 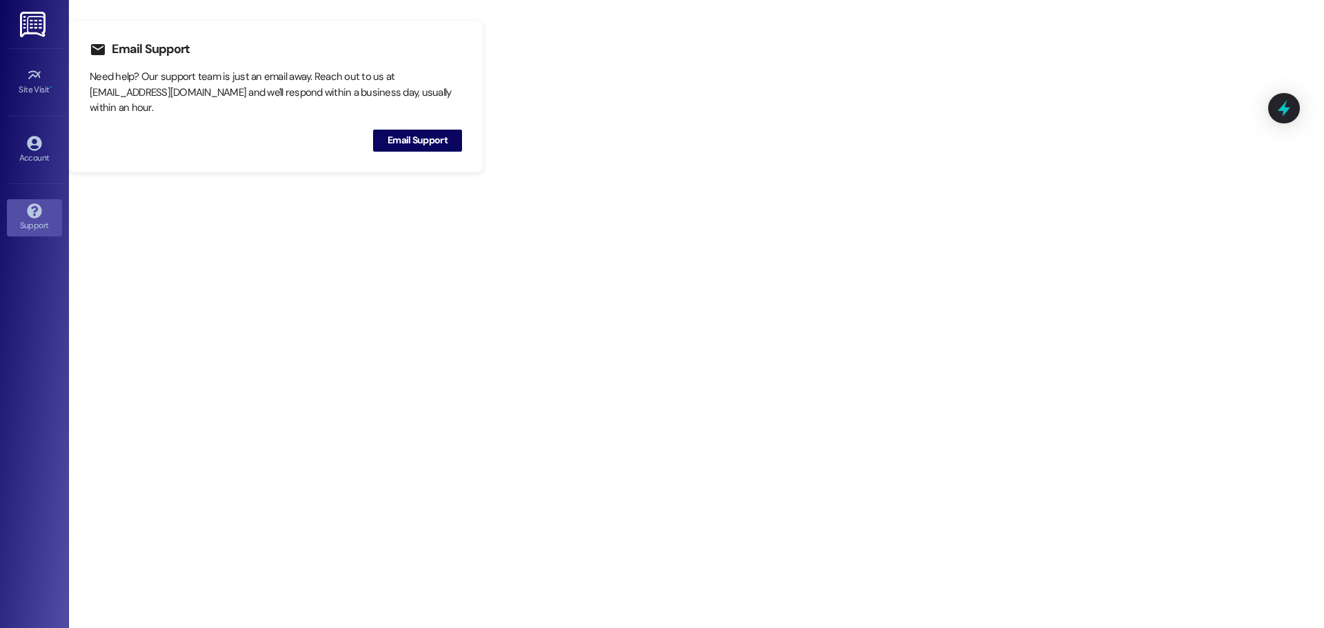 I want to click on a: Support, so click(x=34, y=218).